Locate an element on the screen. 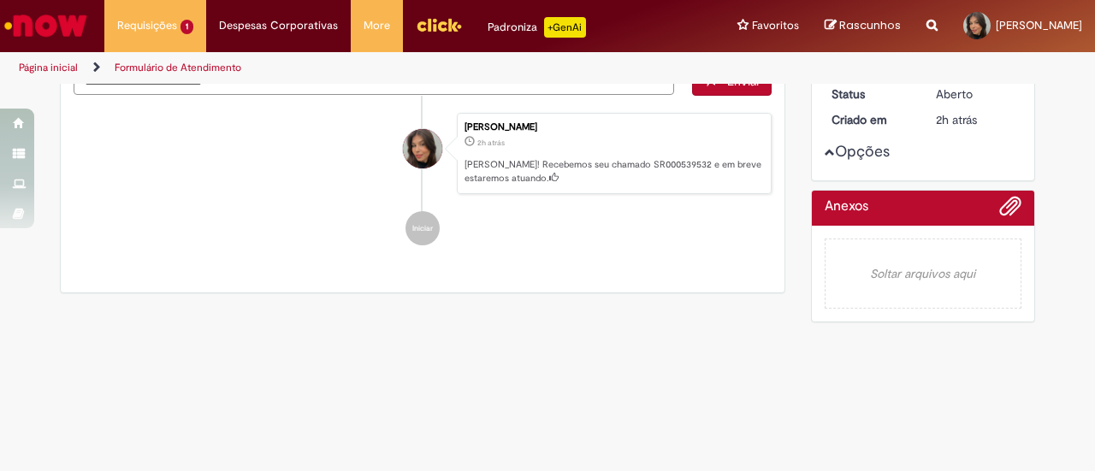  img: click_logo_yellow_360x200.png is located at coordinates (439, 25).